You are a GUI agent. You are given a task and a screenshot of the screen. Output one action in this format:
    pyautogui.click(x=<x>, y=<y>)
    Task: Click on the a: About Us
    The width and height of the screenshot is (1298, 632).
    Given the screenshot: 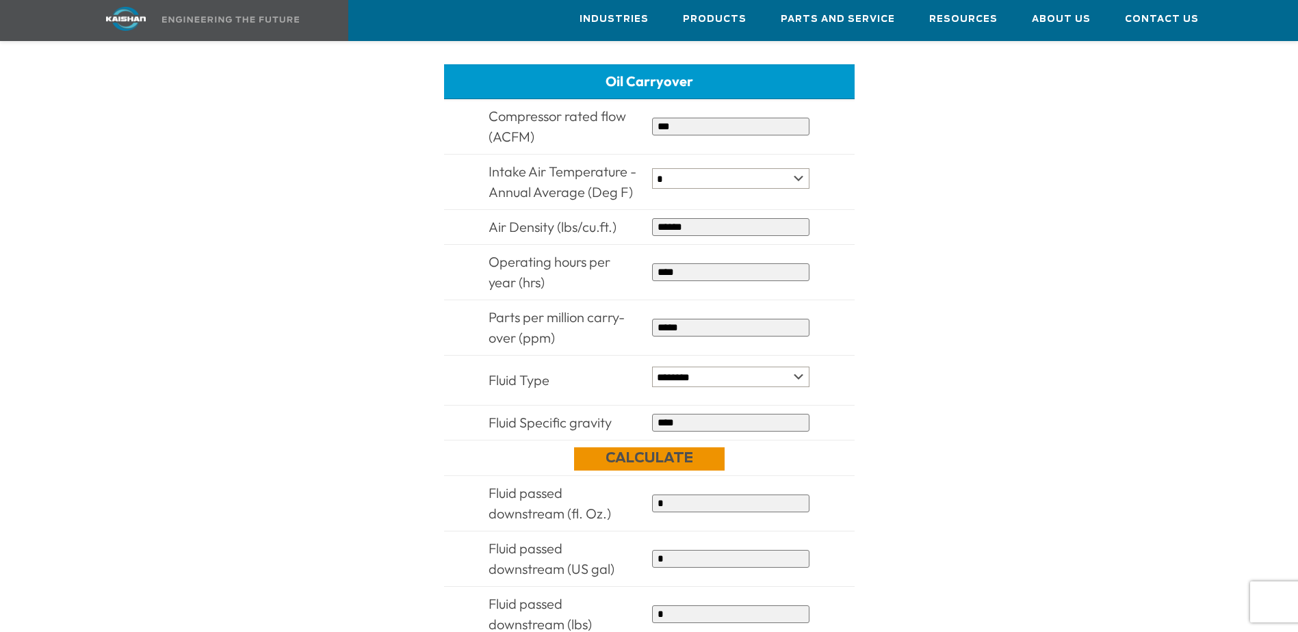 What is the action you would take?
    pyautogui.click(x=1061, y=19)
    